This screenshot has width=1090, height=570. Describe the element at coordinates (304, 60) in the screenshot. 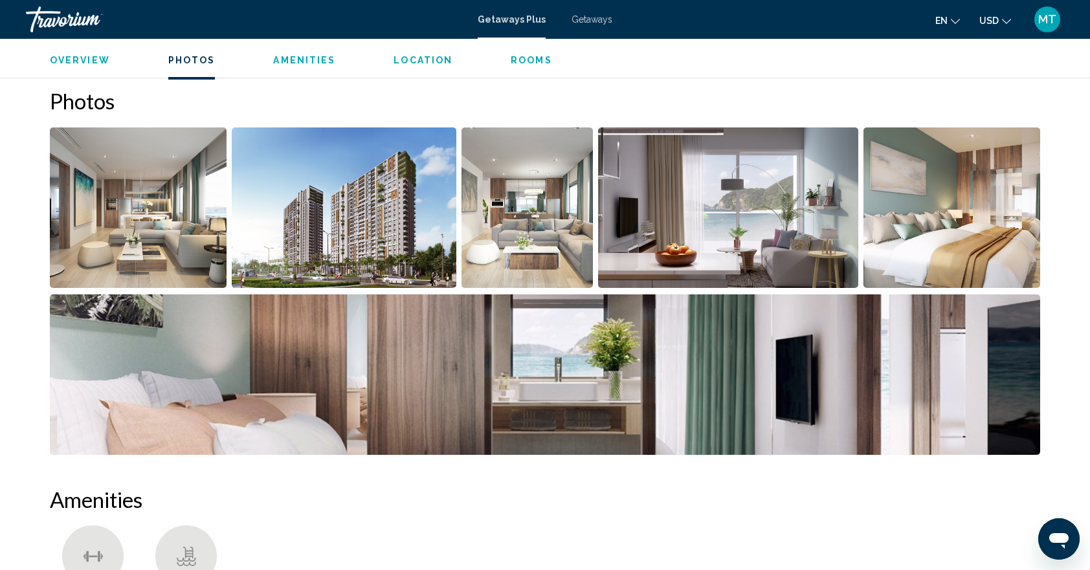

I see `span: Amenities` at that location.